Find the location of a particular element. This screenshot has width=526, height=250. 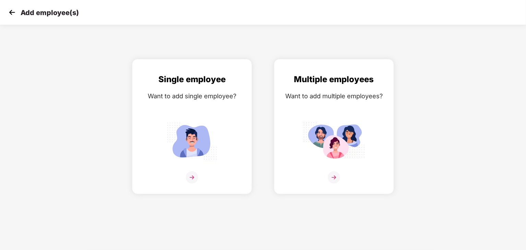

div: Want to add multiple employees? is located at coordinates (334, 96).